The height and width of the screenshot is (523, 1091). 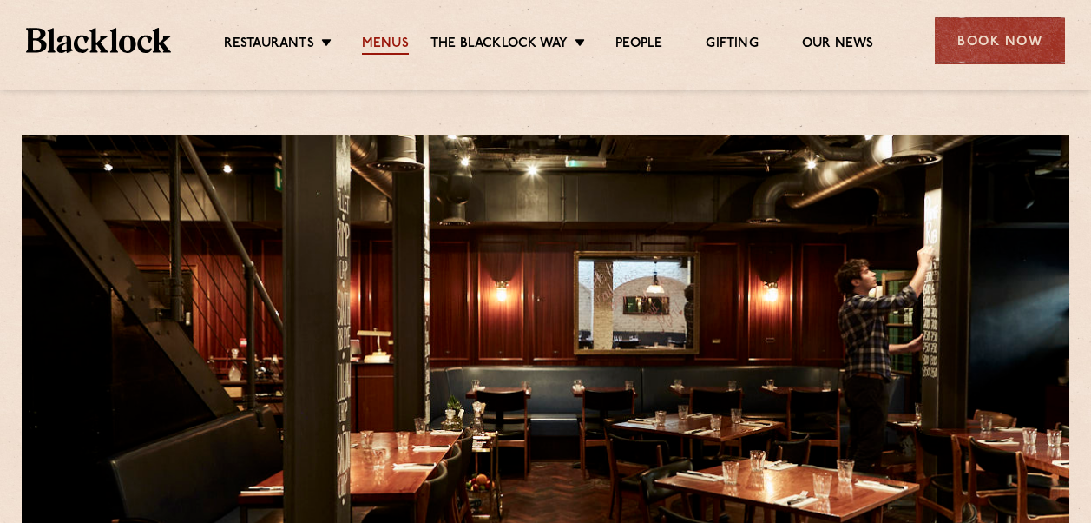 I want to click on a: The Blacklock Way, so click(x=499, y=45).